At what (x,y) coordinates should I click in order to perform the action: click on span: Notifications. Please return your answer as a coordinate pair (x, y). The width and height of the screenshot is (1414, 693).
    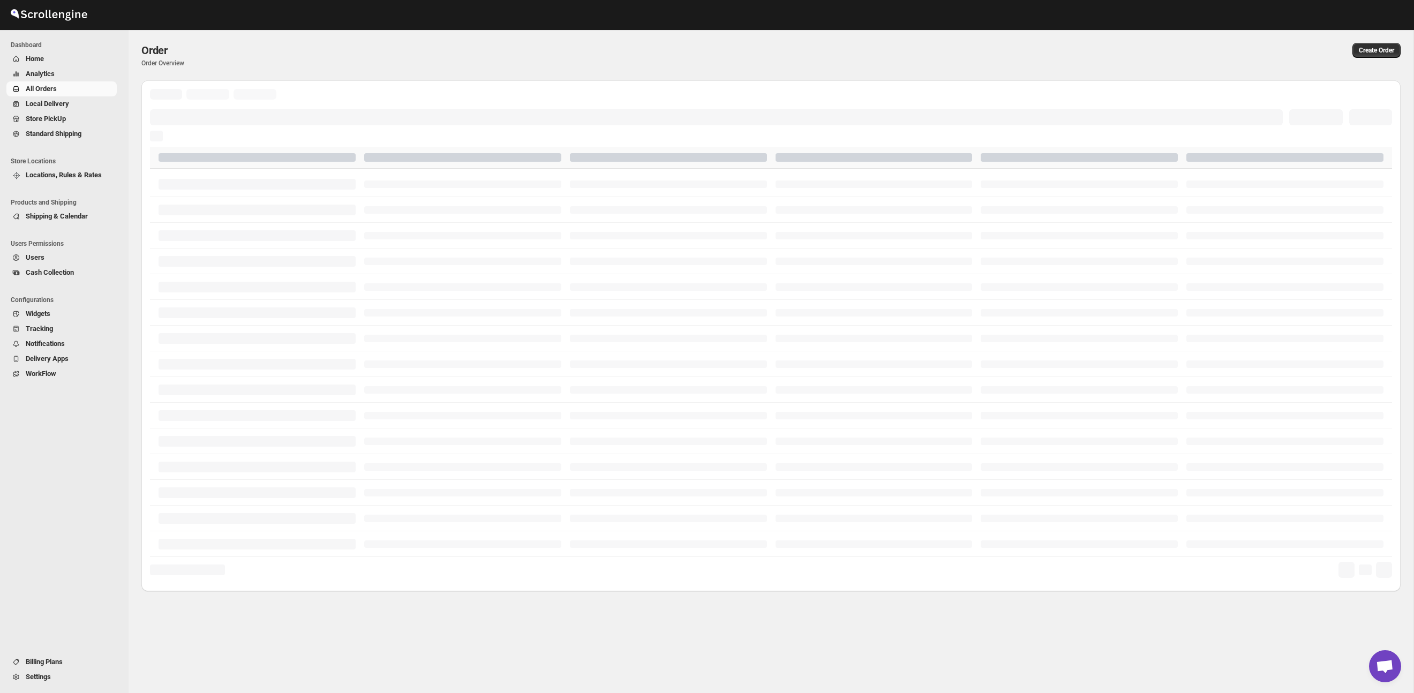
    Looking at the image, I should click on (45, 343).